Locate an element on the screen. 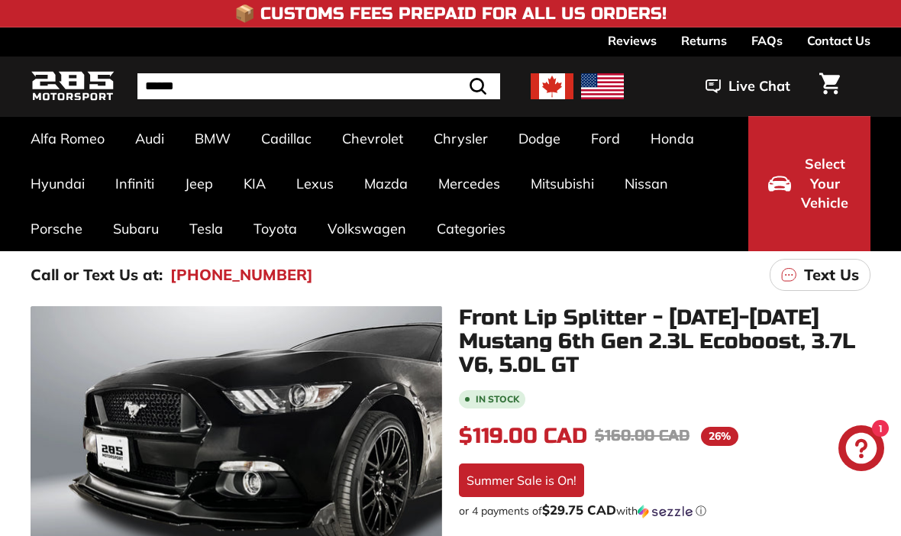 The image size is (901, 536). a: Text Us is located at coordinates (820, 275).